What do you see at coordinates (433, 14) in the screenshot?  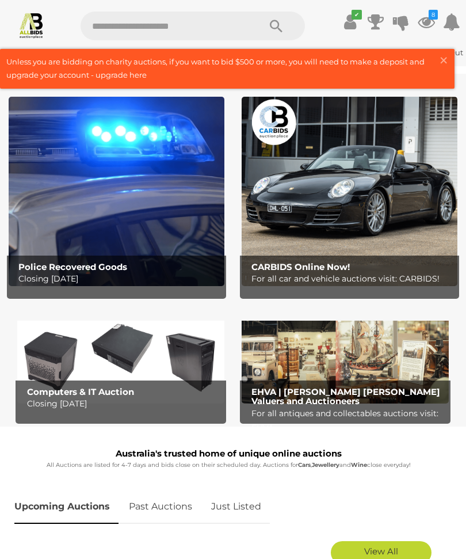 I see `i: 8` at bounding box center [433, 14].